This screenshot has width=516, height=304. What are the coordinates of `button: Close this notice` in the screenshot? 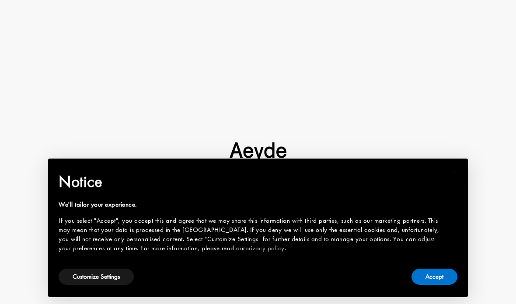 It's located at (453, 172).